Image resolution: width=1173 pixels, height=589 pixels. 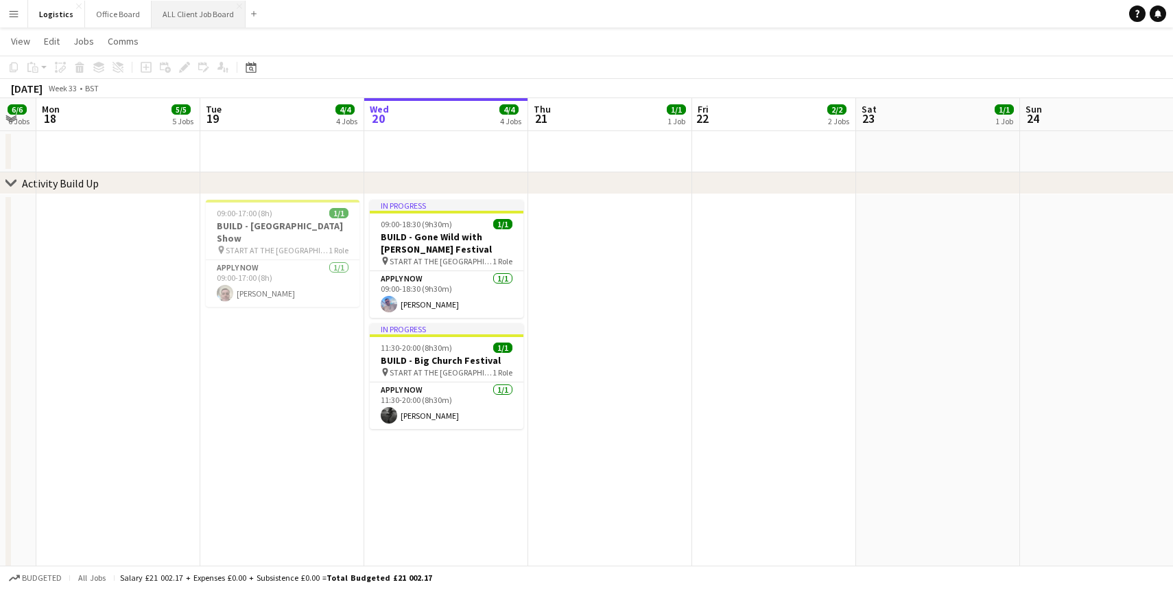 I want to click on span: Wed, so click(x=379, y=109).